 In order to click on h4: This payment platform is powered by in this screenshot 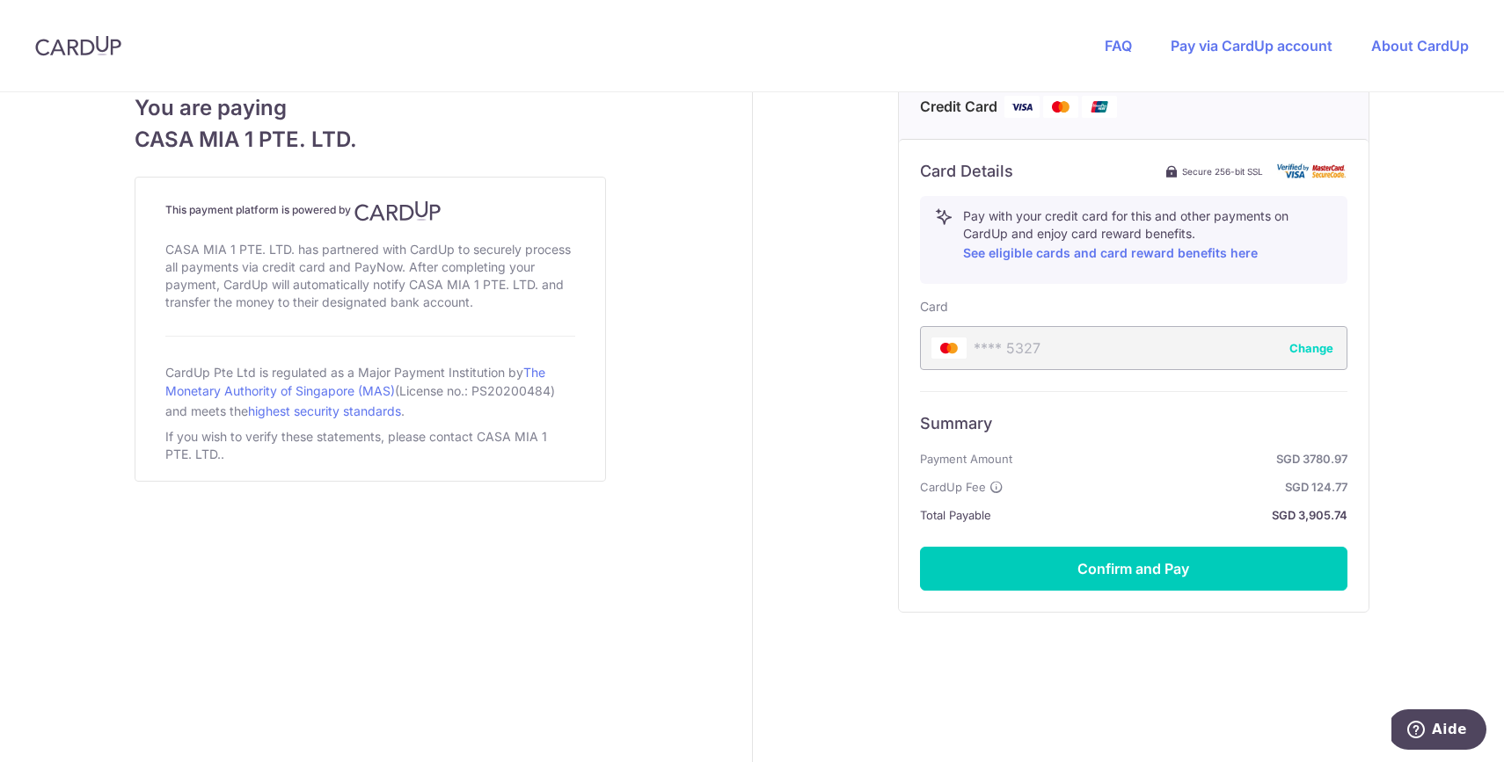, I will do `click(370, 211)`.